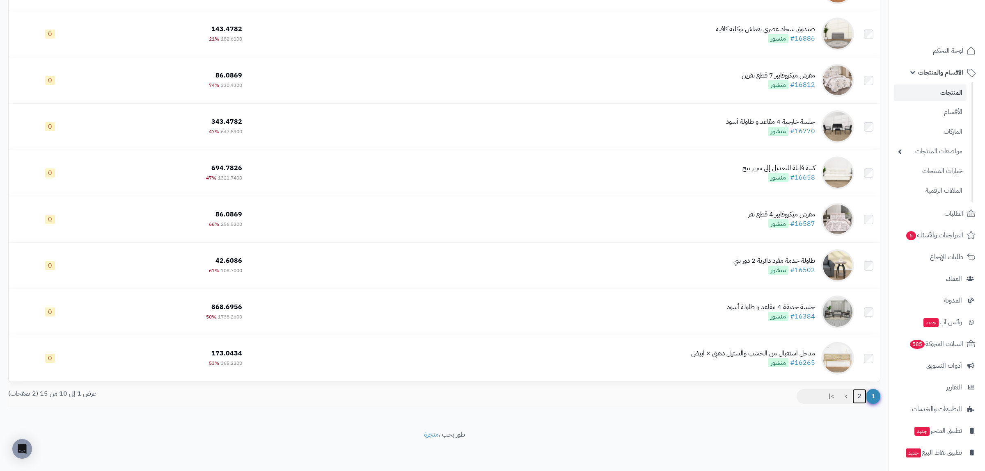 This screenshot has height=471, width=985. What do you see at coordinates (231, 224) in the screenshot?
I see `span: 256.5200` at bounding box center [231, 224].